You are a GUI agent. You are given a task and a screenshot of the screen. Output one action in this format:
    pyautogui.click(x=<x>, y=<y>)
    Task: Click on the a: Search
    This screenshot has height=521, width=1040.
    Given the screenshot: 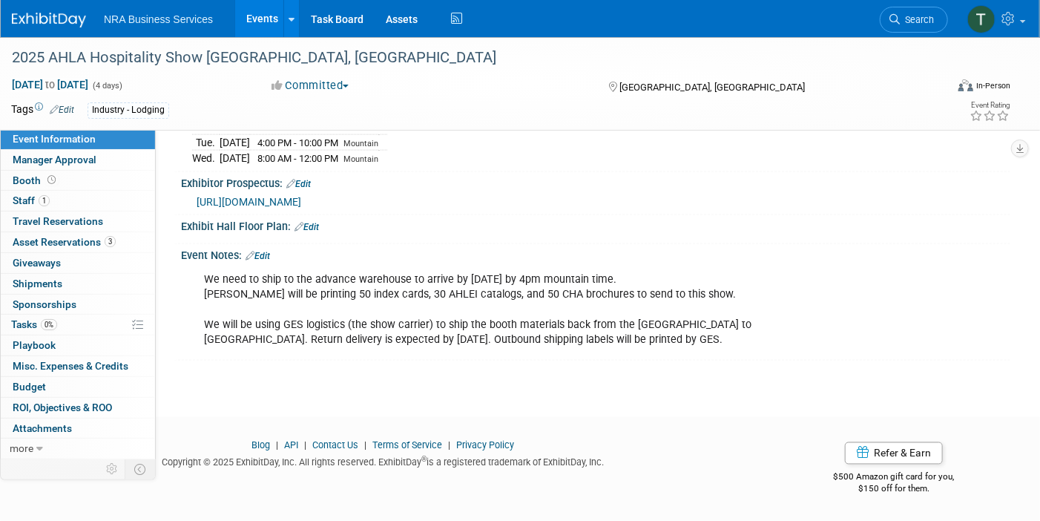 What is the action you would take?
    pyautogui.click(x=913, y=19)
    